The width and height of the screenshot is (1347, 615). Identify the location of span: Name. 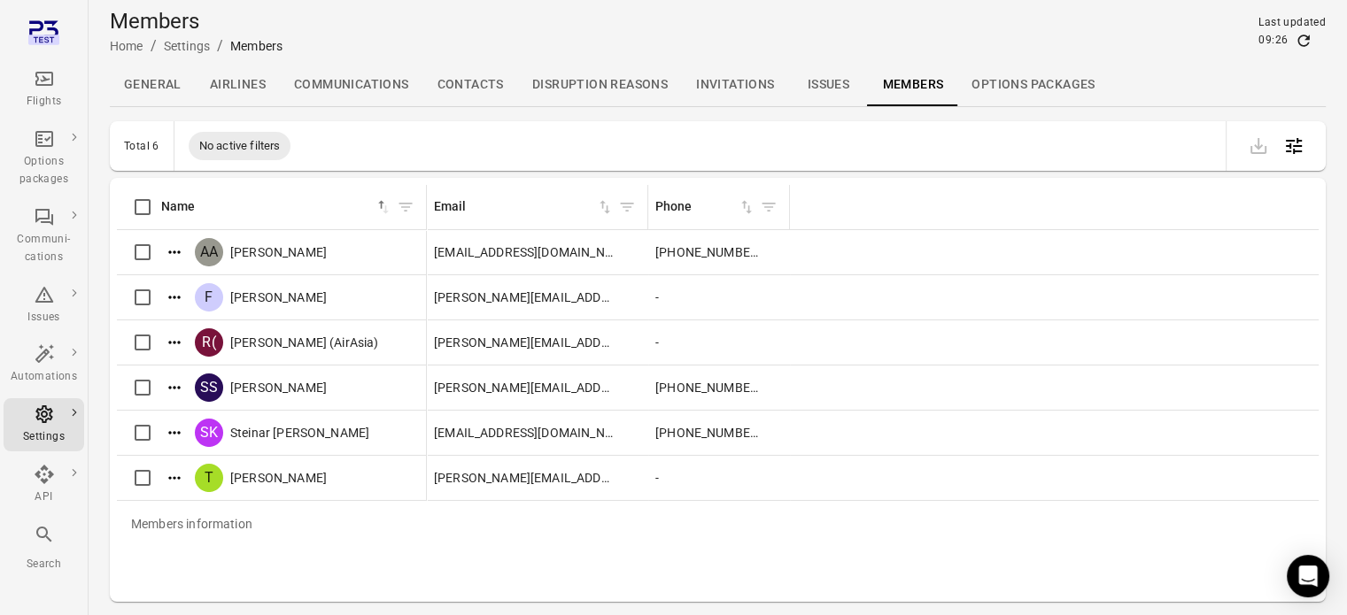
(276, 207).